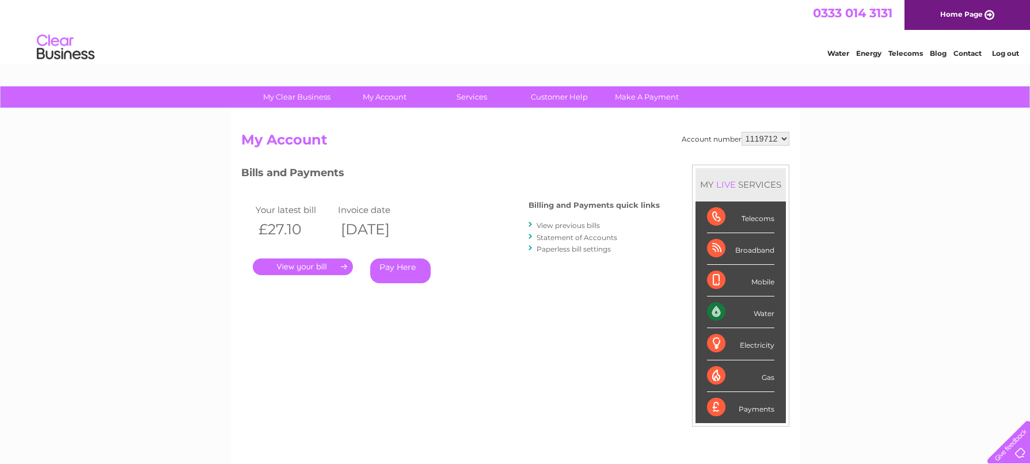 The width and height of the screenshot is (1030, 464). I want to click on a: Services, so click(471, 97).